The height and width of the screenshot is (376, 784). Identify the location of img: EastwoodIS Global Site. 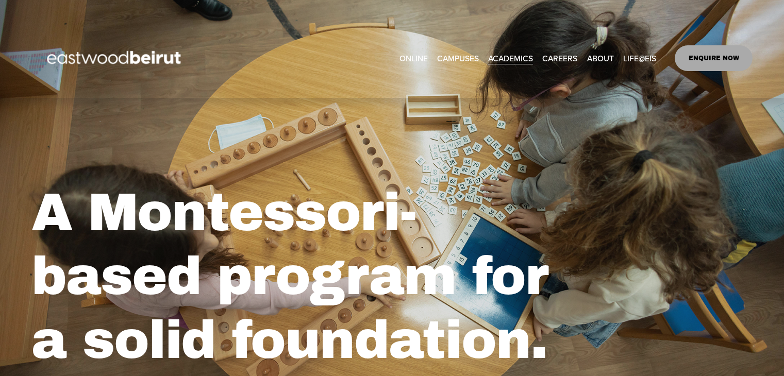
(115, 58).